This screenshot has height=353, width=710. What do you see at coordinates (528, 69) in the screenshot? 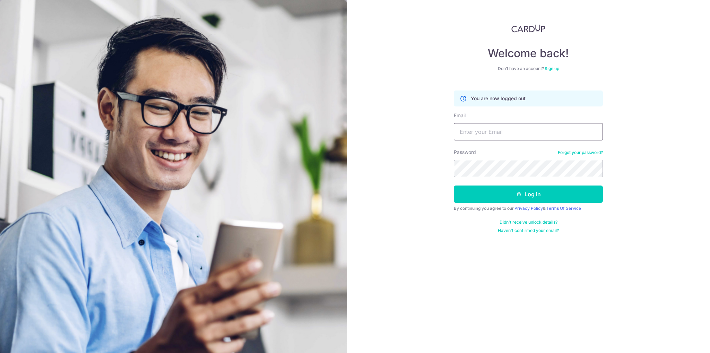
I see `div: Don’t have an account?` at bounding box center [528, 69].